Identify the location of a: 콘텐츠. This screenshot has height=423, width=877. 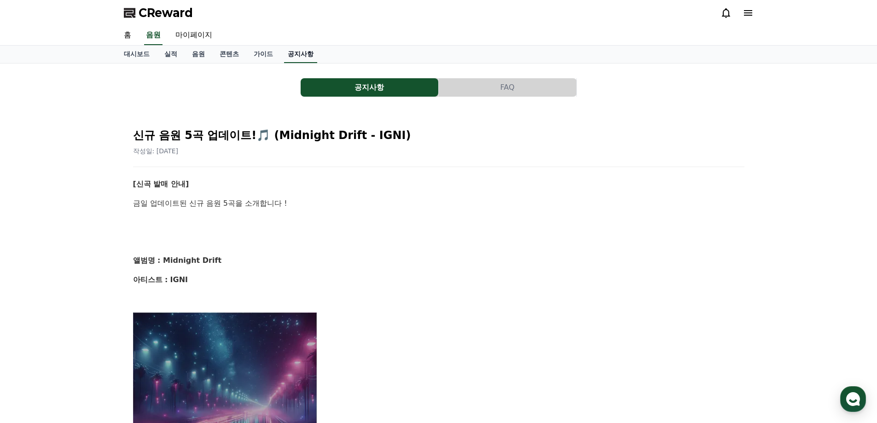
(229, 54).